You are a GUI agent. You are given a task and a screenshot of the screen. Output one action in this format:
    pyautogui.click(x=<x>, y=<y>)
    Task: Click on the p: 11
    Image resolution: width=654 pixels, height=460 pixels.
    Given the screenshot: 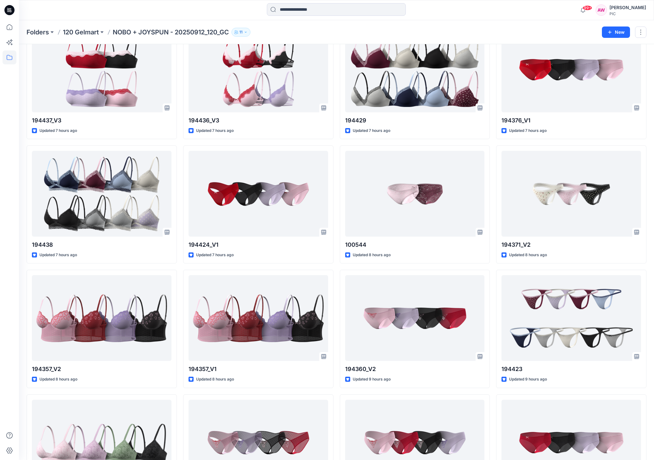 What is the action you would take?
    pyautogui.click(x=241, y=32)
    